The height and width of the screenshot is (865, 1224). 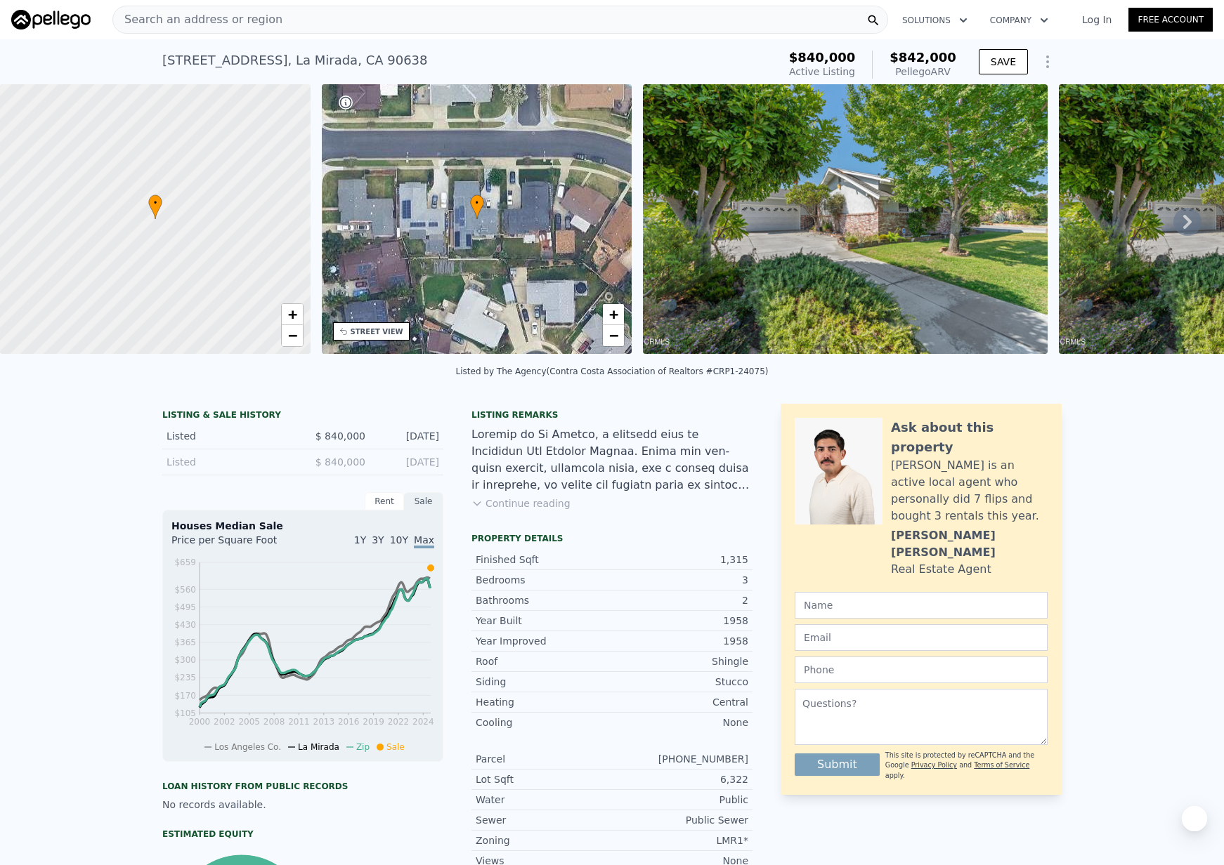 I want to click on div: Public Sewer, so click(x=680, y=820).